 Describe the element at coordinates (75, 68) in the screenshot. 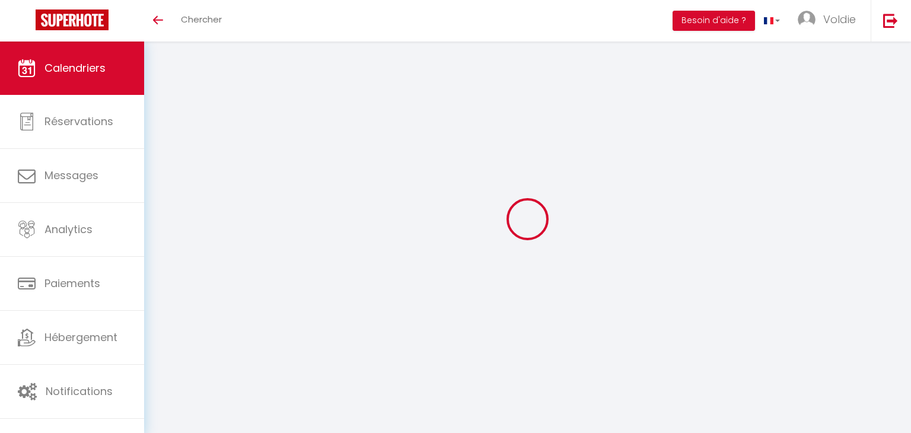

I see `span: Calendriers` at that location.